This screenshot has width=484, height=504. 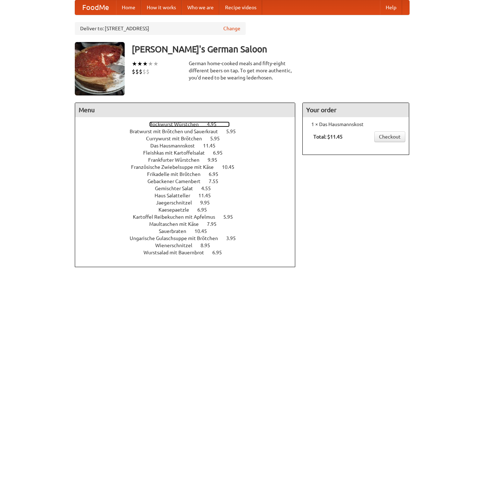 I want to click on span: Fleishkas mit Kartoffelsalat, so click(x=177, y=153).